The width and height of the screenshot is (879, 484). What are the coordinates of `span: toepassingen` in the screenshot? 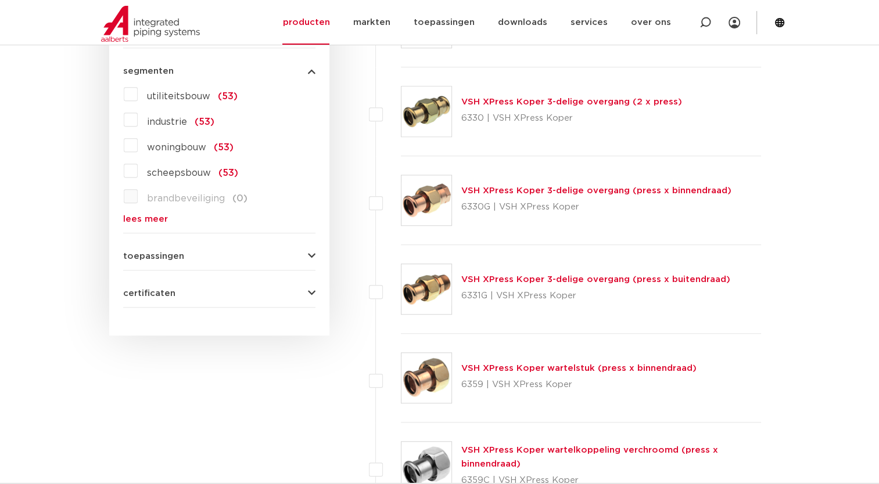 It's located at (153, 256).